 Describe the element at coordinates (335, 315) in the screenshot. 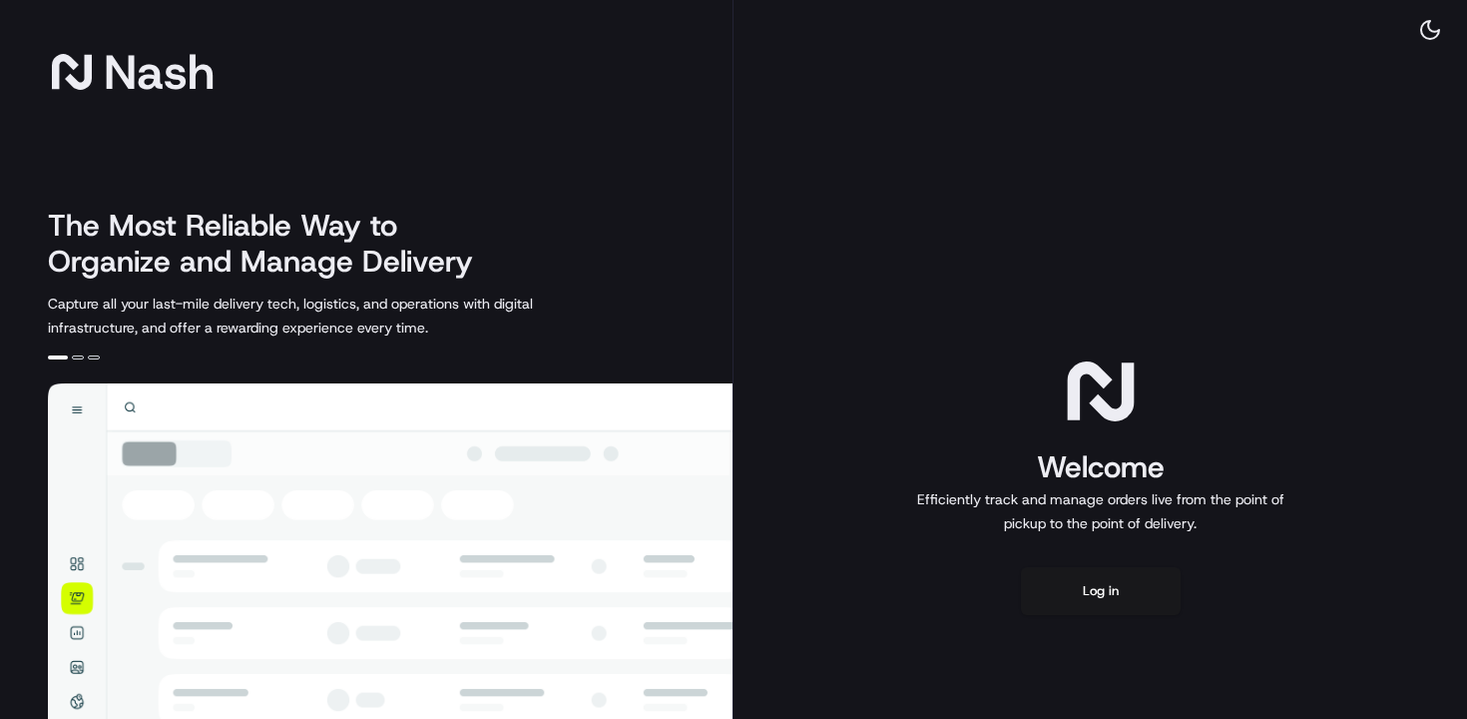

I see `p: Capture all your last-mile delivery tech, logistics, and operations with digital infrastructure, ...` at that location.